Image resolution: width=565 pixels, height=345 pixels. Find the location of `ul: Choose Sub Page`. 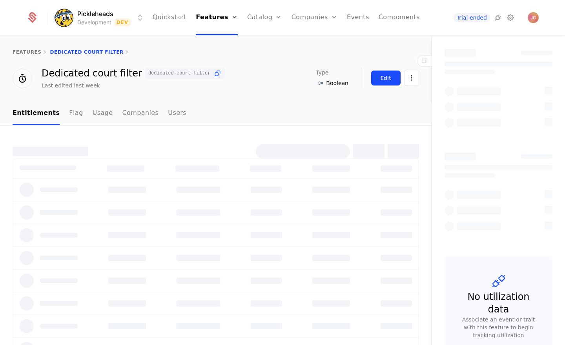

ul: Choose Sub Page is located at coordinates (99, 113).